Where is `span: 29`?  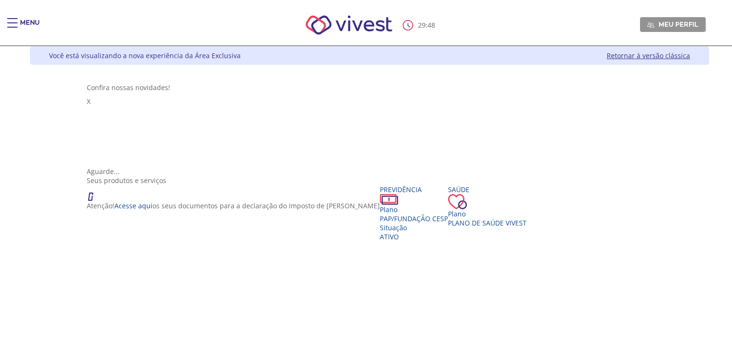 span: 29 is located at coordinates (422, 25).